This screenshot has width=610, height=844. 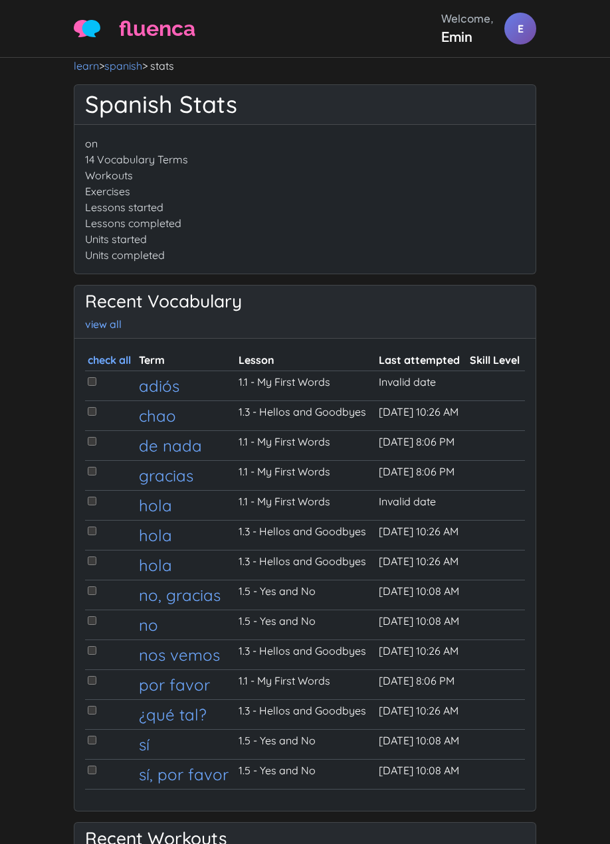 I want to click on td: por favor\please, so click(x=186, y=685).